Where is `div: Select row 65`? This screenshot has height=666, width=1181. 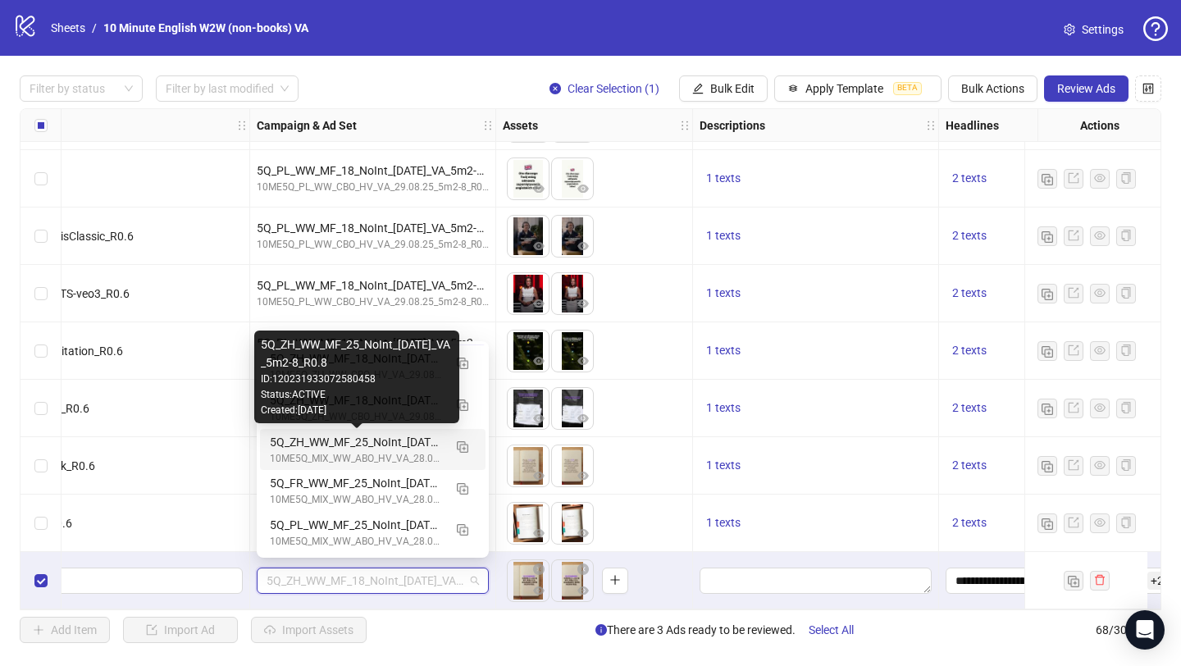 div: Select row 65 is located at coordinates (41, 408).